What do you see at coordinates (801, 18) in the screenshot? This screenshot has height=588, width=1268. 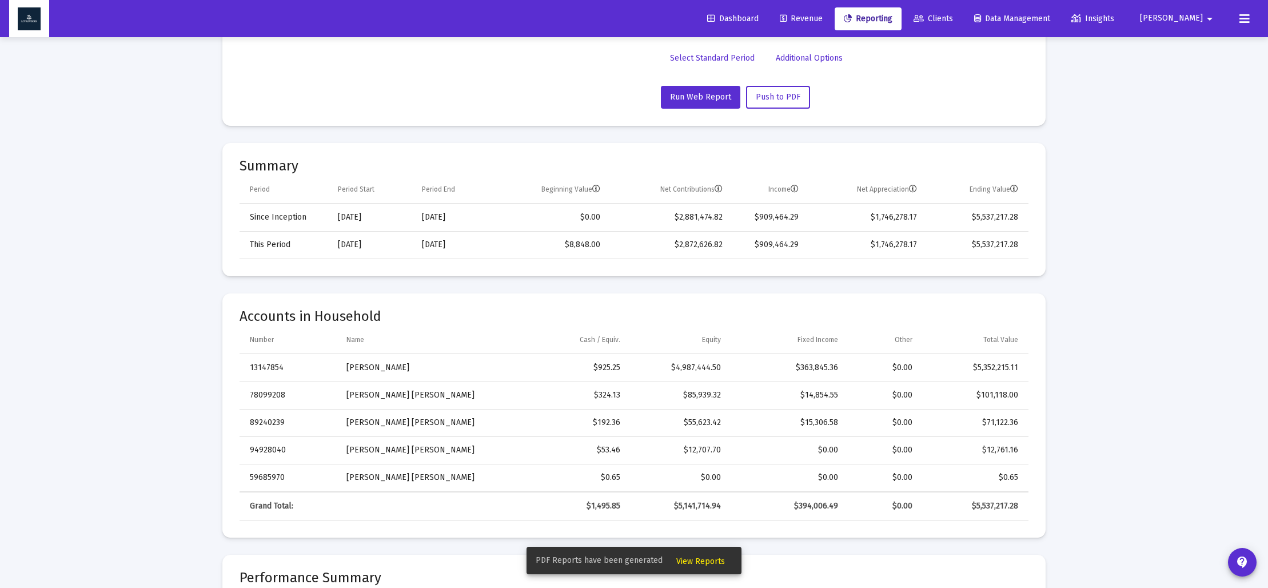 I see `span: Revenue` at bounding box center [801, 18].